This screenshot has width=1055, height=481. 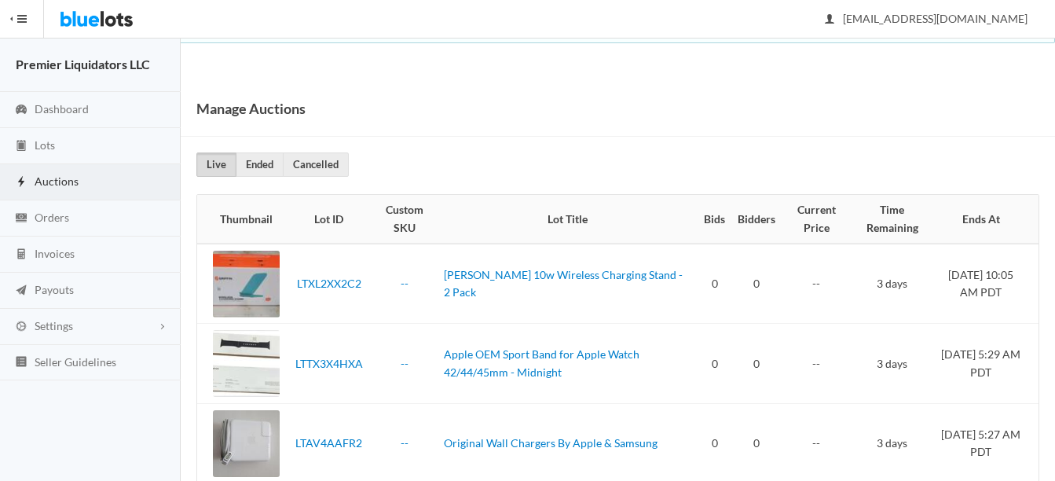 What do you see at coordinates (259, 164) in the screenshot?
I see `a: Ended` at bounding box center [259, 164].